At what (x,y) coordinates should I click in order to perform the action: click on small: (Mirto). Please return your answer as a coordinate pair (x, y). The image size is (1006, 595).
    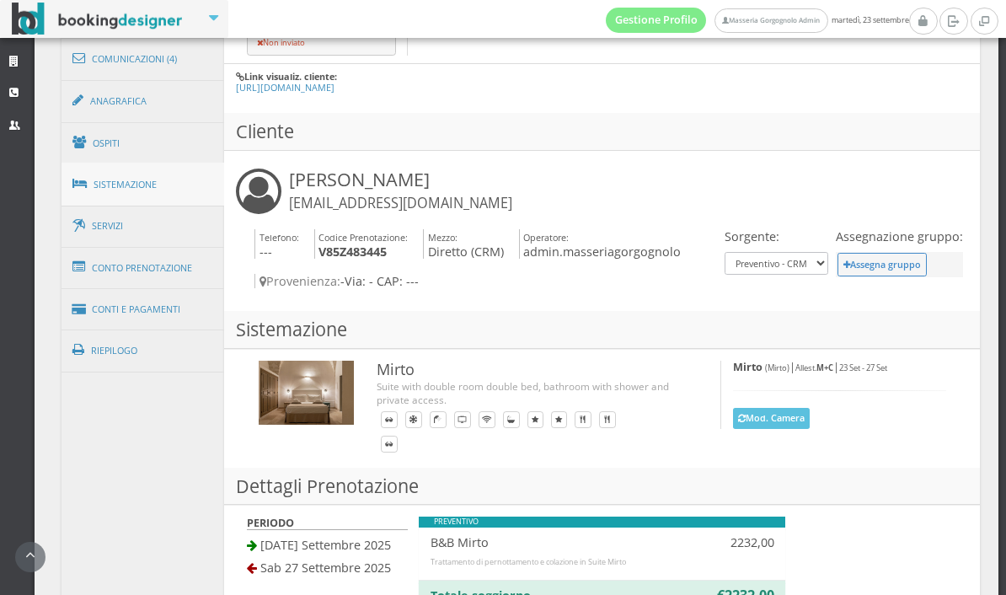
    Looking at the image, I should click on (777, 367).